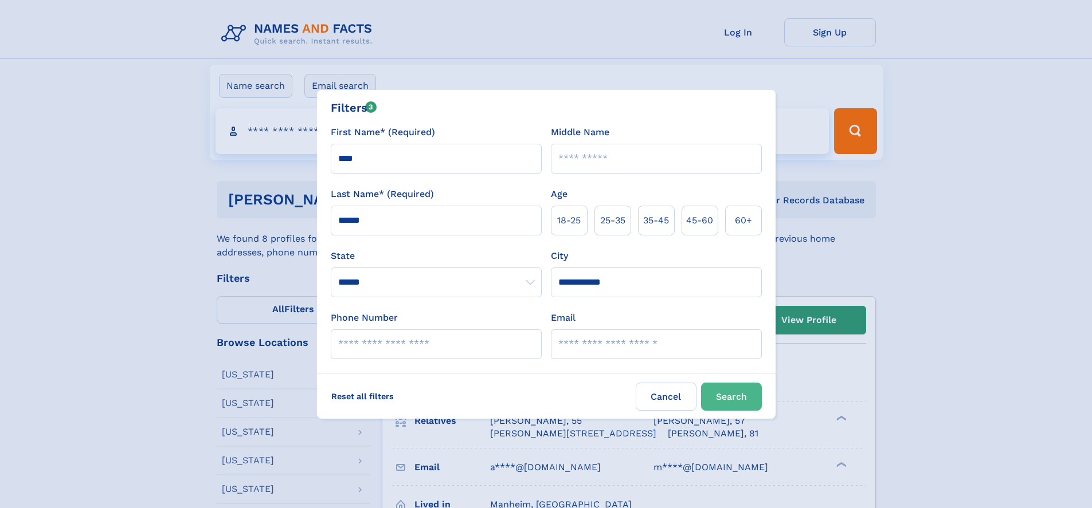 This screenshot has height=508, width=1092. I want to click on button: Search, so click(731, 397).